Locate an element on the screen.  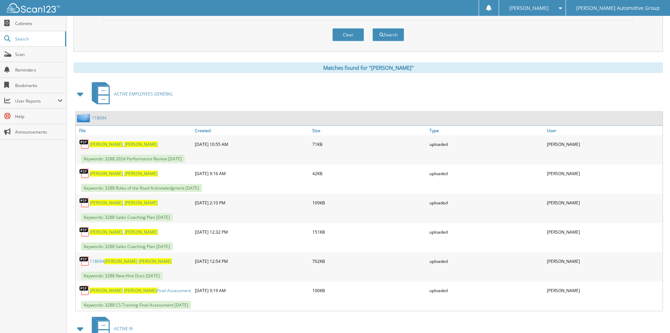
div: 42KB is located at coordinates (369, 173).